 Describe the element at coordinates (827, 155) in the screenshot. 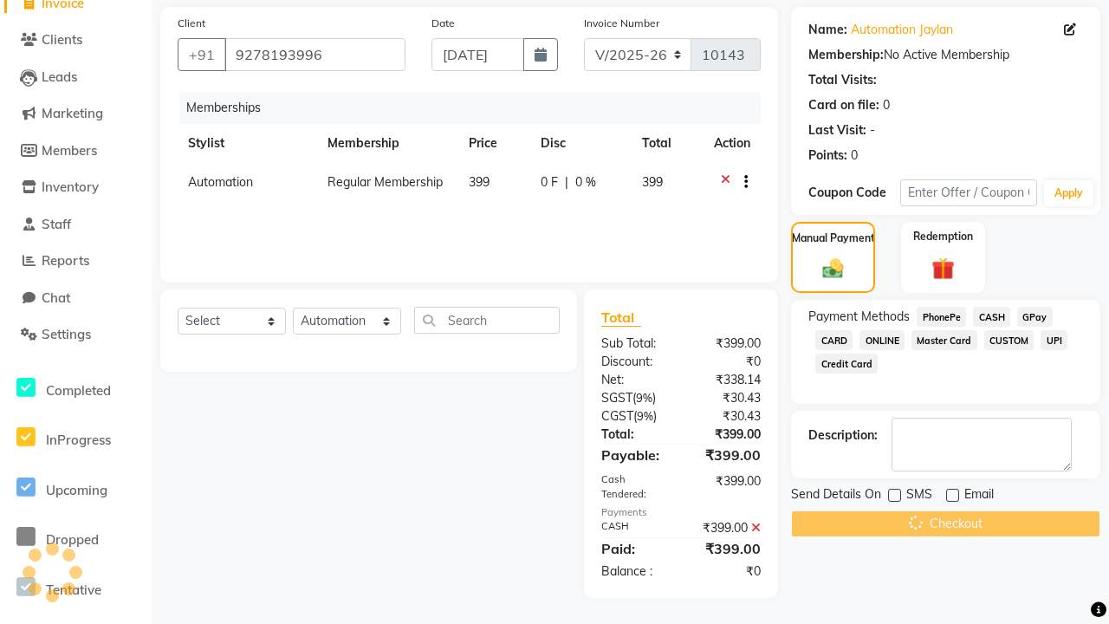

I see `div: Points:` at that location.